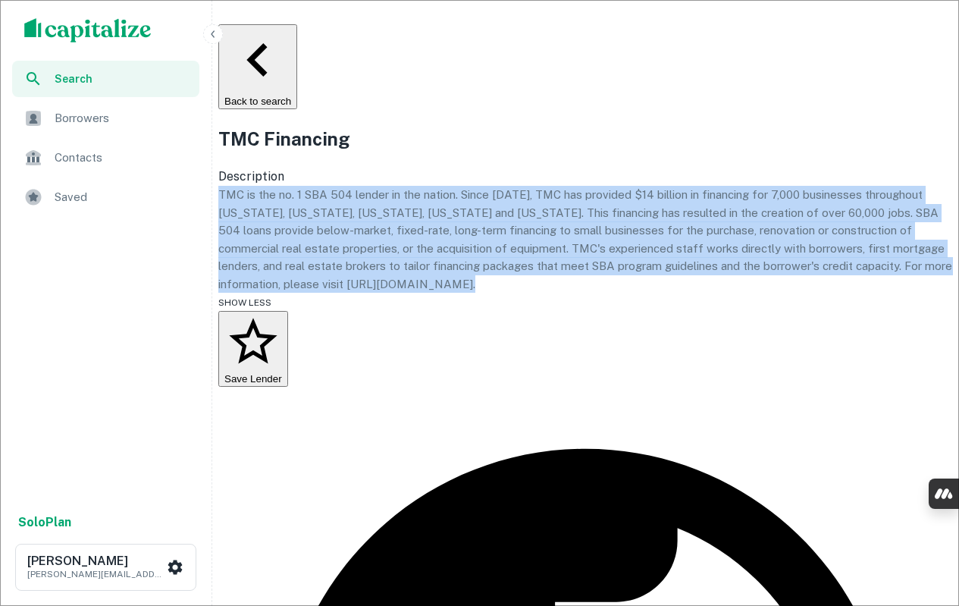 Image resolution: width=959 pixels, height=606 pixels. What do you see at coordinates (45, 521) in the screenshot?
I see `strong: Solo Plan` at bounding box center [45, 521].